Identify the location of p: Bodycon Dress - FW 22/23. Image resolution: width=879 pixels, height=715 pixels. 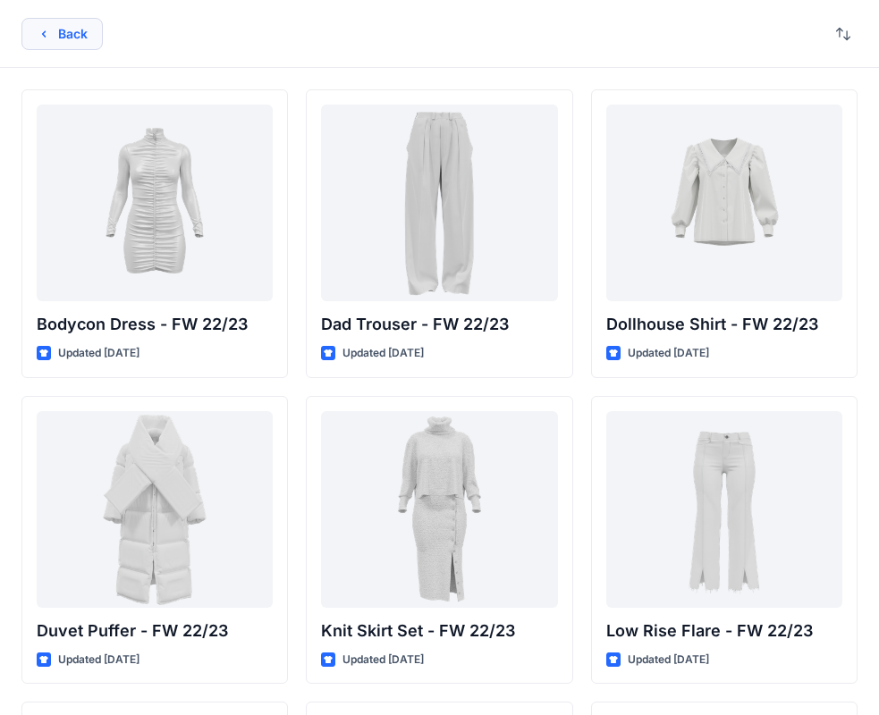
(155, 325).